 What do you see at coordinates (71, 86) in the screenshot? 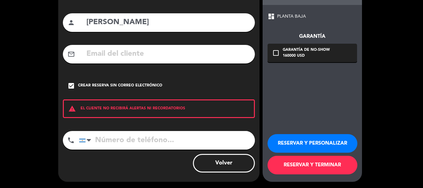
I see `i: check_box` at bounding box center [71, 86].